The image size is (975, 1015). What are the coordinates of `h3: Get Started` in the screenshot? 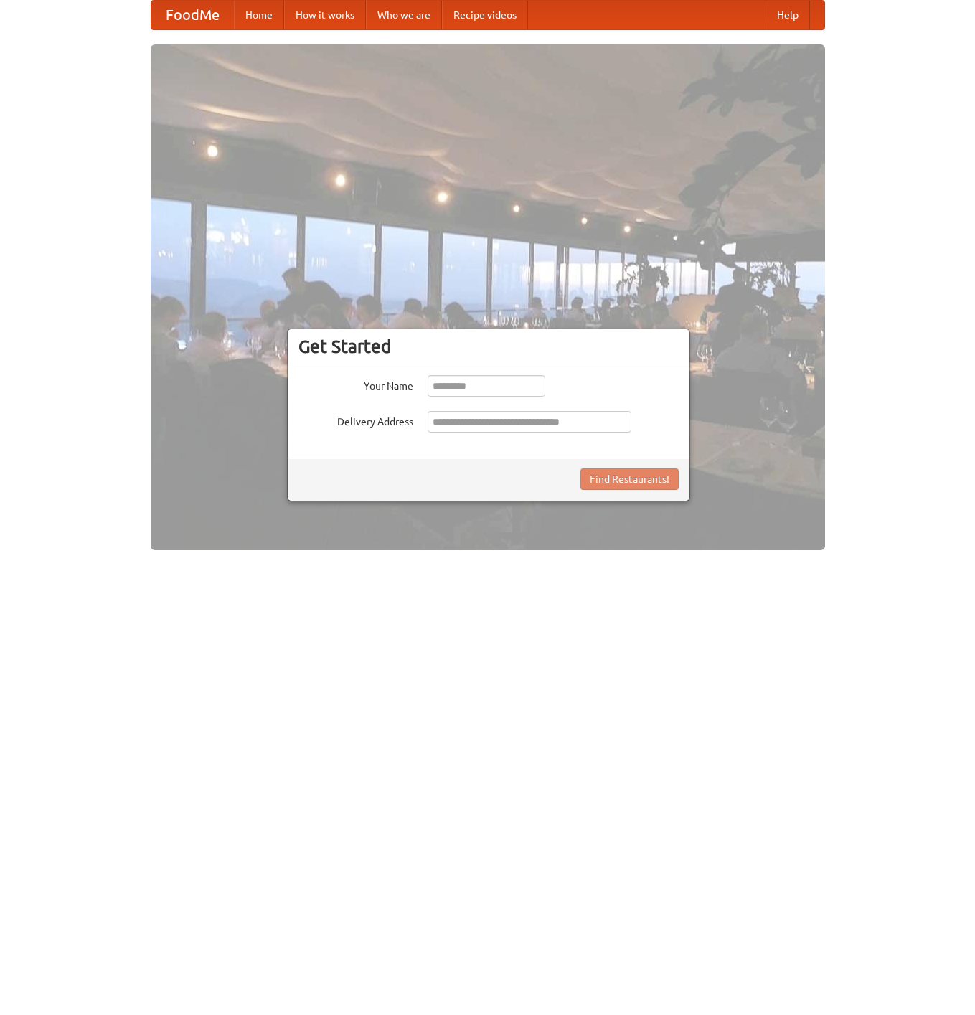 It's located at (488, 346).